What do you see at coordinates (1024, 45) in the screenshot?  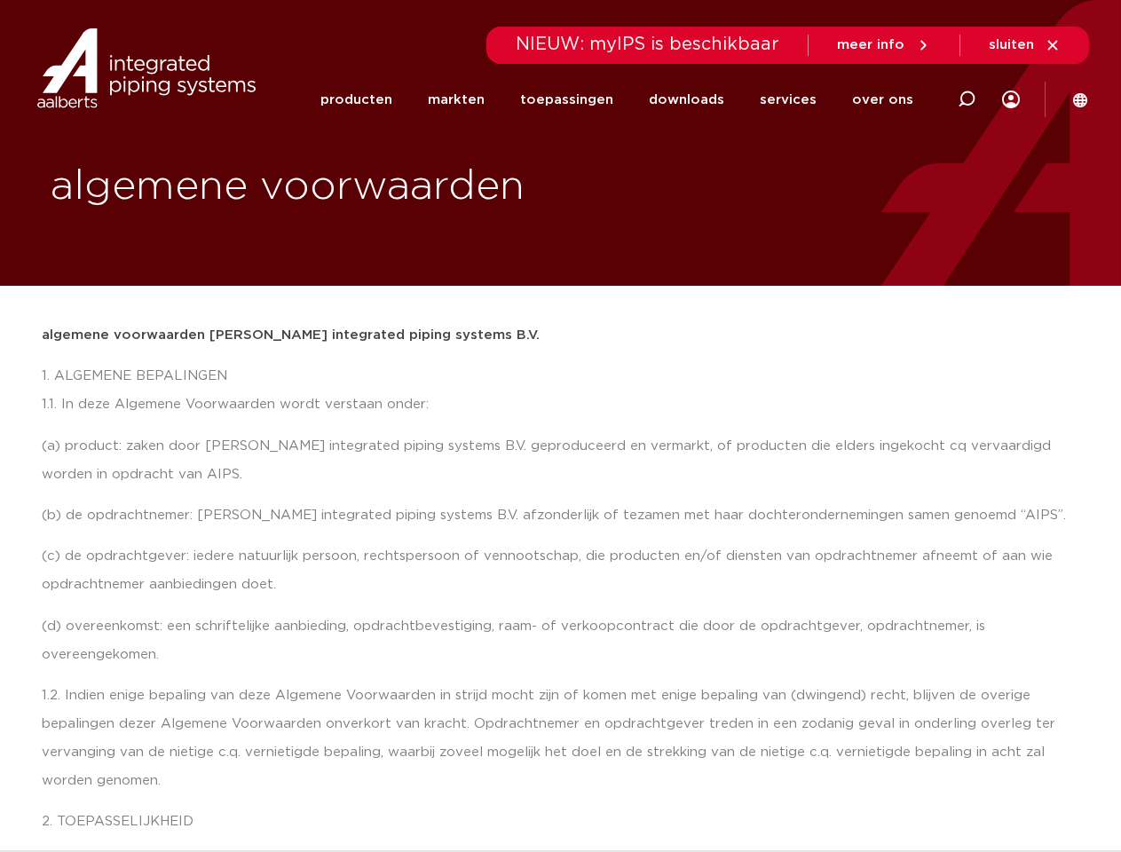 I see `a: sluiten` at bounding box center [1024, 45].